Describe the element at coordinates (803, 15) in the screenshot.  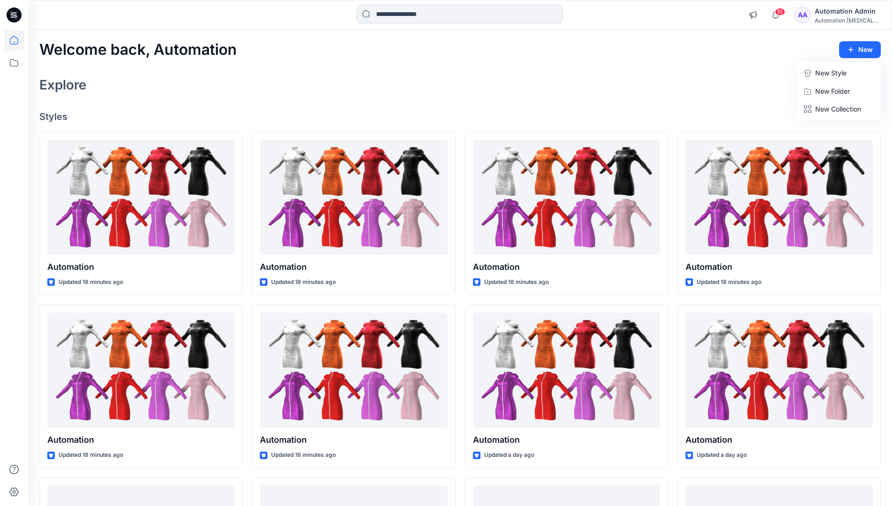
I see `div: AA` at that location.